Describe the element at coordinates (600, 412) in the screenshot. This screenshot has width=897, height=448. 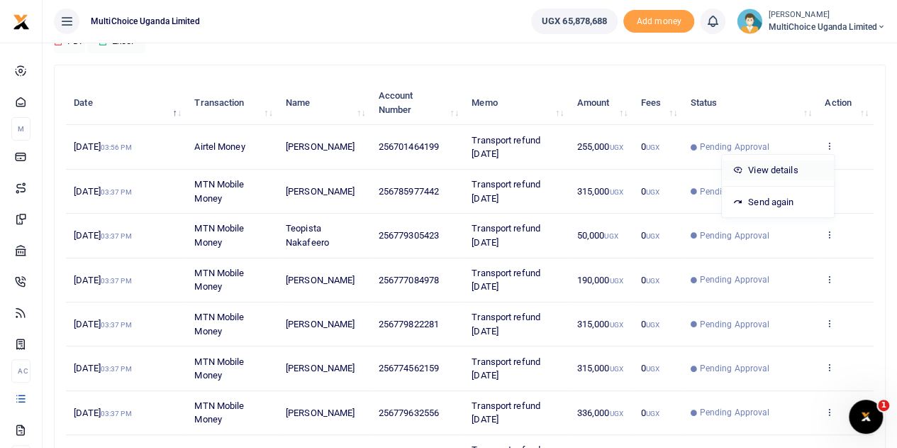
I see `span: 336,000` at that location.